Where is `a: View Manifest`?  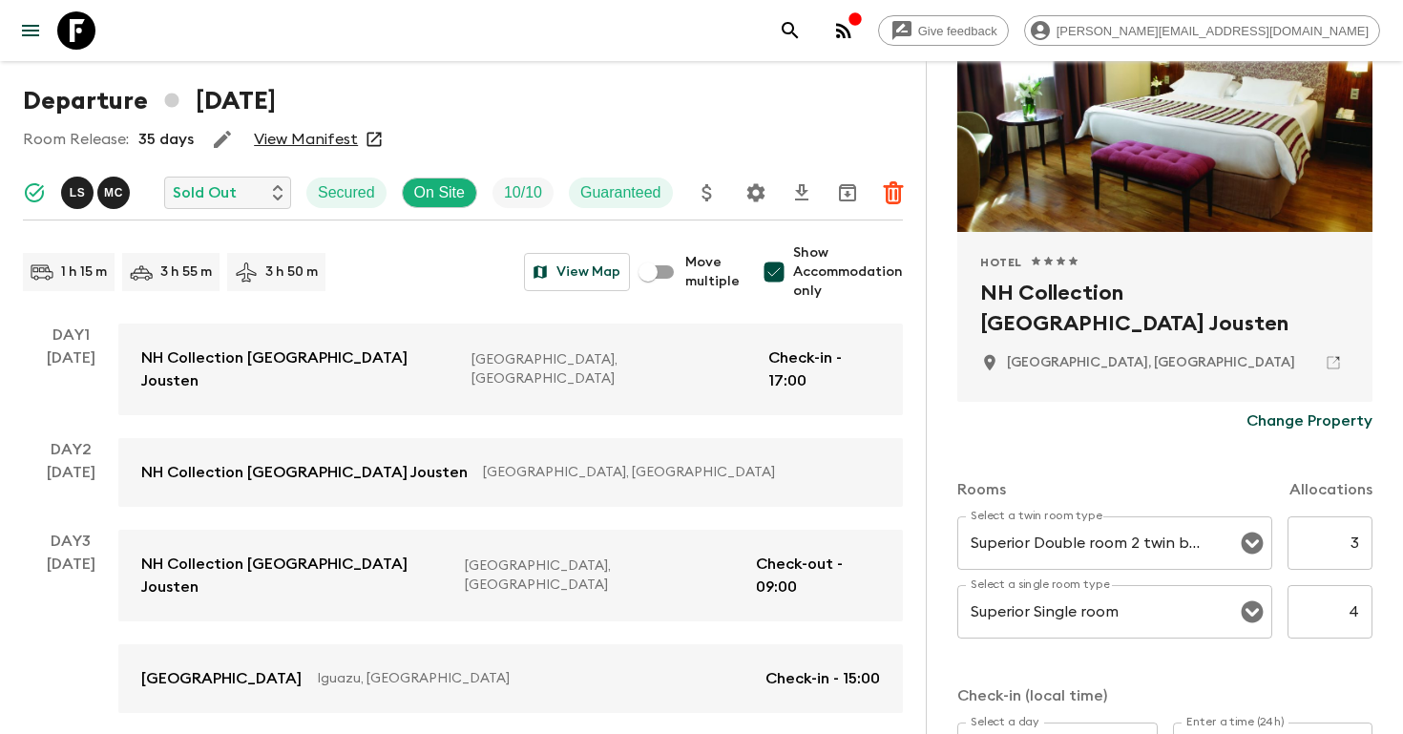
a: View Manifest is located at coordinates (305, 139).